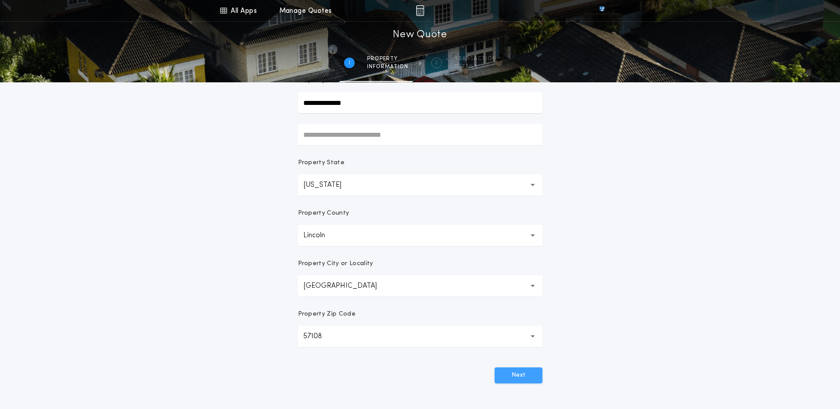  What do you see at coordinates (324, 213) in the screenshot?
I see `p: Property County` at bounding box center [324, 213].